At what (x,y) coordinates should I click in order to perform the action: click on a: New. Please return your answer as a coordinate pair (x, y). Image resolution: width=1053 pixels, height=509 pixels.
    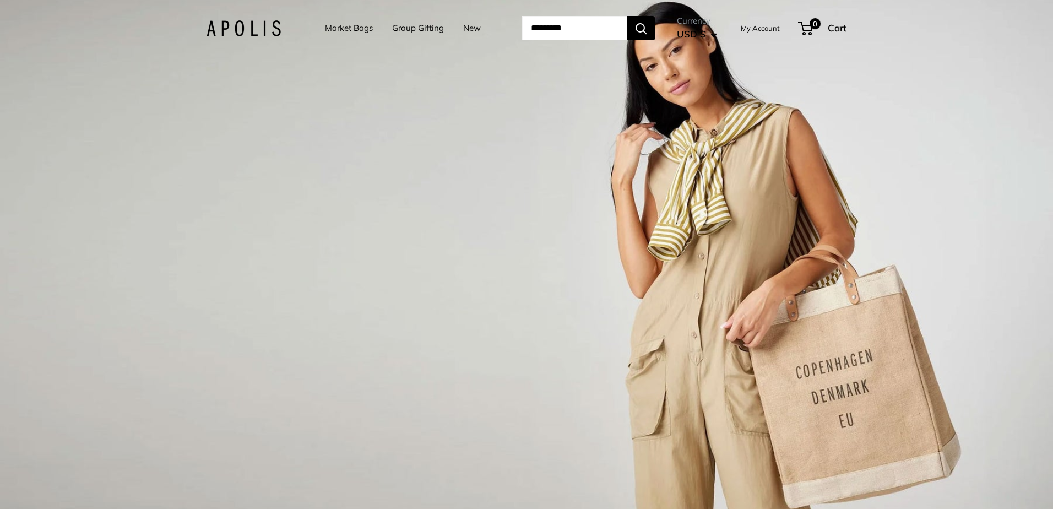
    Looking at the image, I should click on (472, 28).